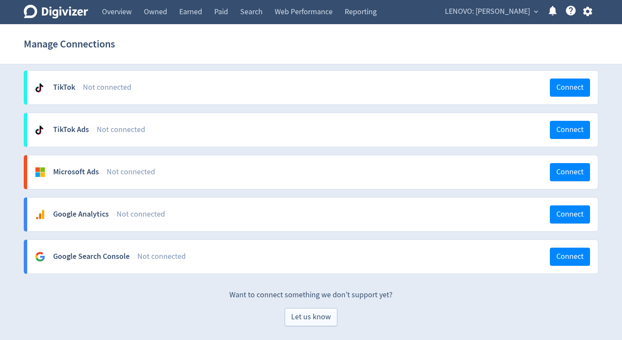 This screenshot has height=340, width=622. Describe the element at coordinates (69, 44) in the screenshot. I see `h1: Manage Connections` at that location.